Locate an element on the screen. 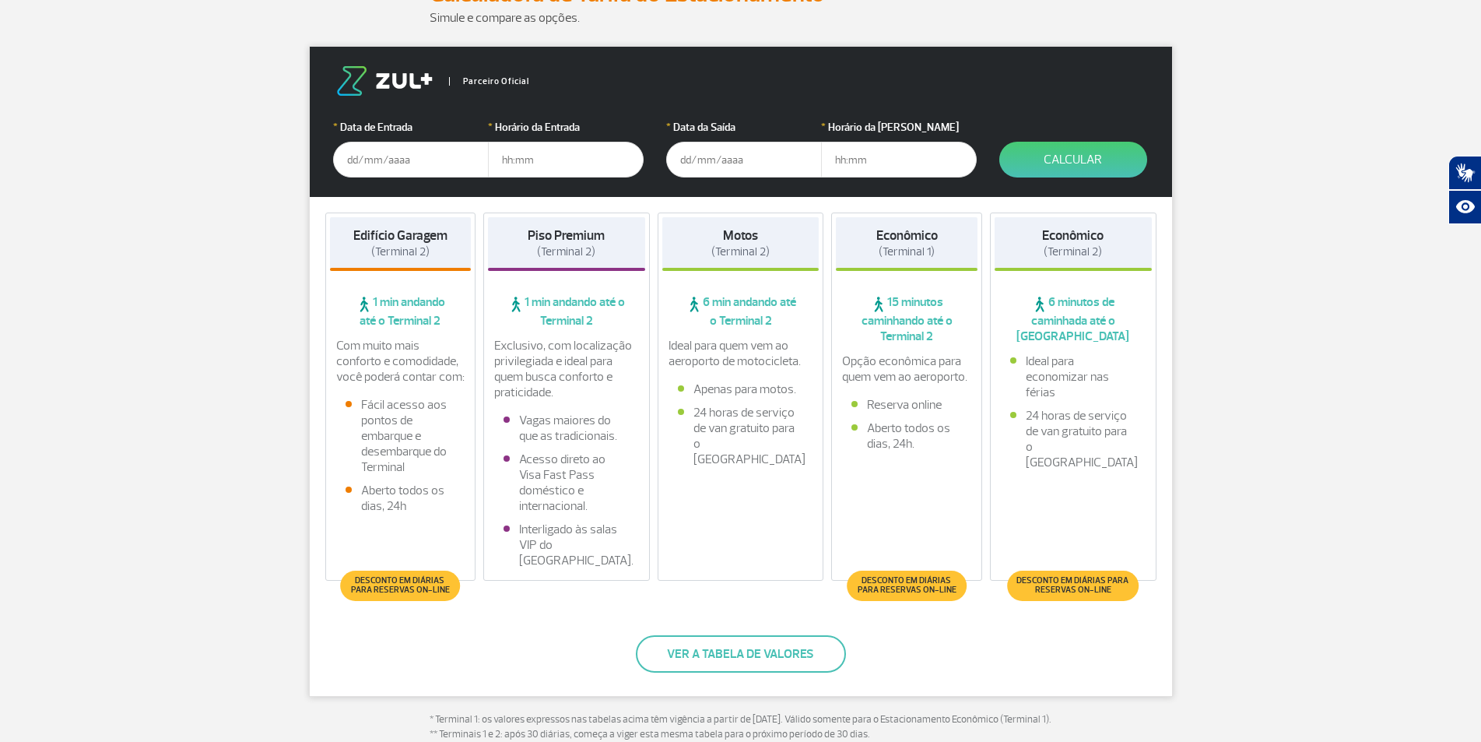  p: Ideal para quem vem ao aeroporto de motocicleta. is located at coordinates (741, 353).